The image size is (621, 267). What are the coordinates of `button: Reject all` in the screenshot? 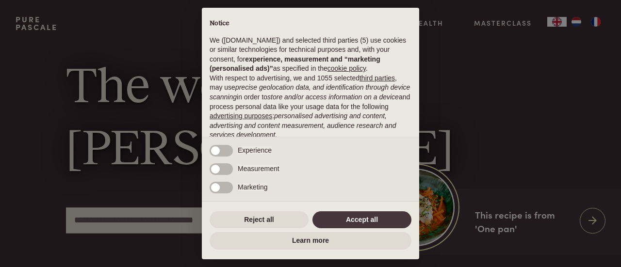 It's located at (259, 220).